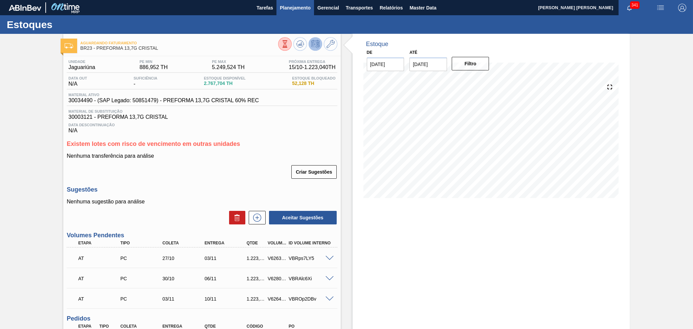 This screenshot has width=693, height=329. I want to click on div: V626391, so click(277, 258).